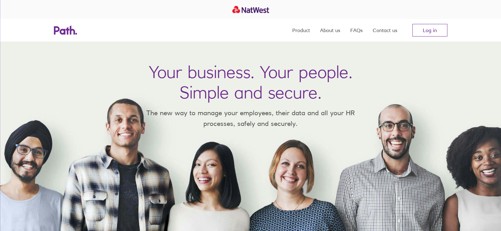 Image resolution: width=501 pixels, height=231 pixels. What do you see at coordinates (251, 82) in the screenshot?
I see `h1: Your business. Your people. Simple and secure.` at bounding box center [251, 82].